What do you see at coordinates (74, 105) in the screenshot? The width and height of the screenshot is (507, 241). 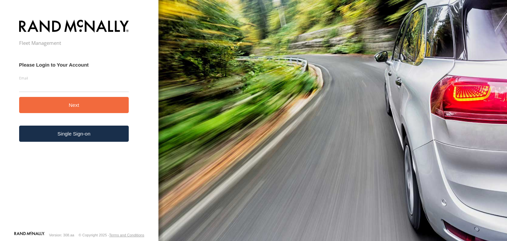 I see `button: Next` at bounding box center [74, 105].